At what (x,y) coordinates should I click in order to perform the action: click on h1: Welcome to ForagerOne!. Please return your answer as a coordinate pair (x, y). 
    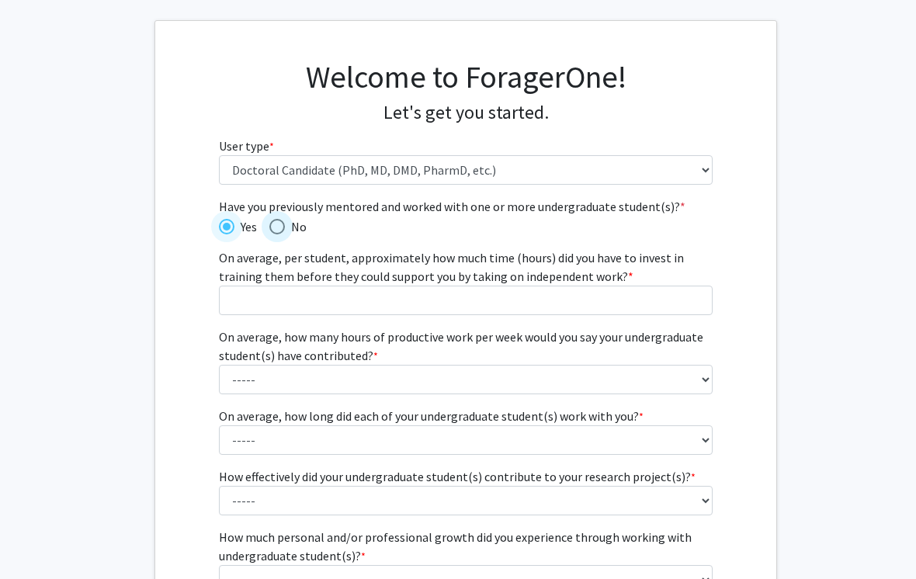
    Looking at the image, I should click on (466, 77).